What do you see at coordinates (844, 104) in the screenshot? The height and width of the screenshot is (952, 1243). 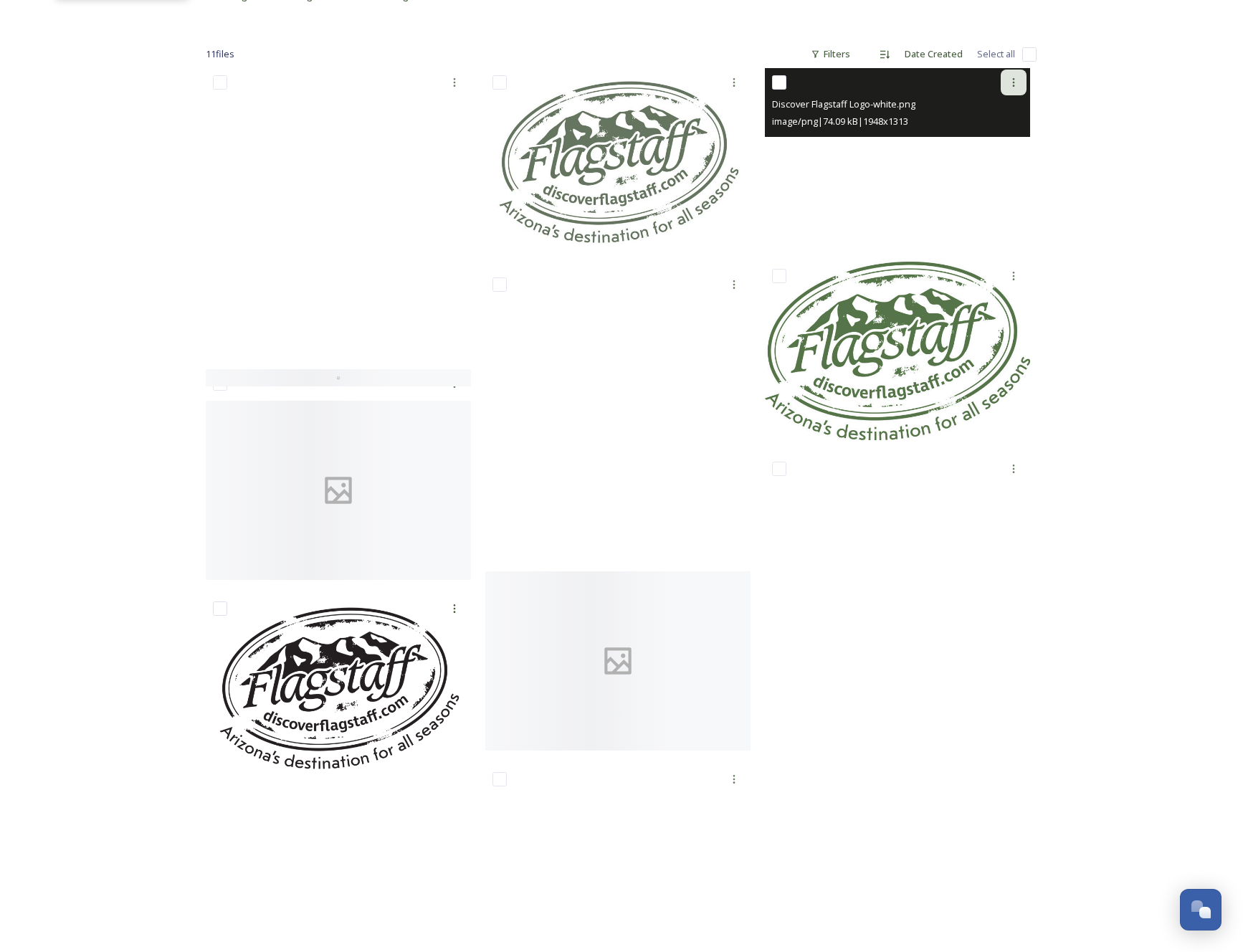 I see `span: Discover Flagstaff Logo-white.png` at bounding box center [844, 104].